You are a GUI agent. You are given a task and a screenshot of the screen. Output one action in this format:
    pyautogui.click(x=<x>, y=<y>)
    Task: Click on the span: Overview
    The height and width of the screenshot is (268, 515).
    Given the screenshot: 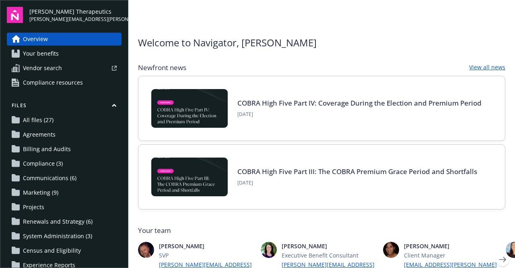 What is the action you would take?
    pyautogui.click(x=35, y=39)
    